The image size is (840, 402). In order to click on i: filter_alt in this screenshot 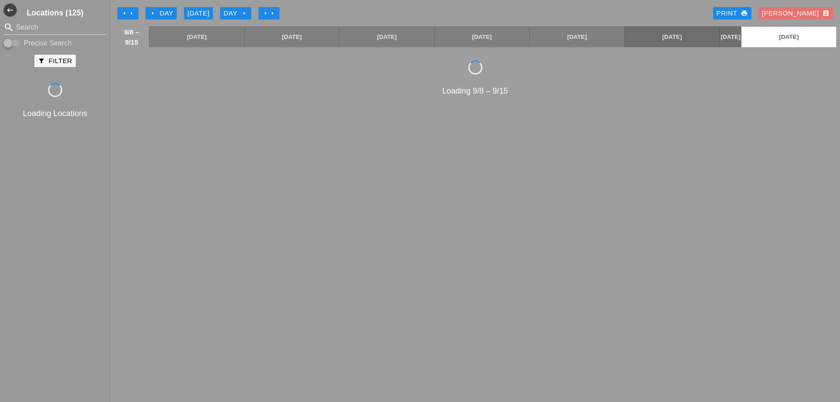, I will do `click(41, 61)`.